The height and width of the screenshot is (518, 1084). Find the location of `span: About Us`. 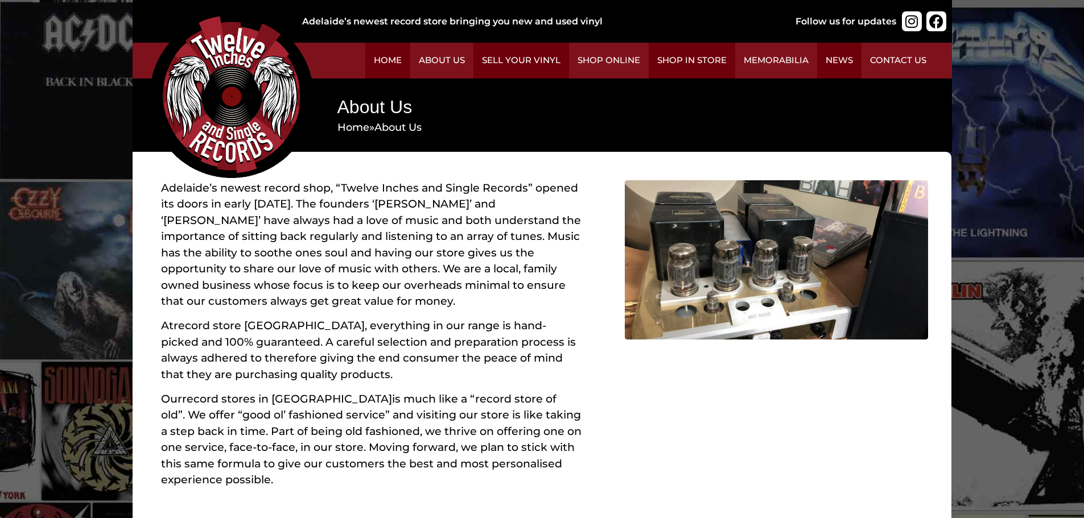

span: About Us is located at coordinates (398, 127).